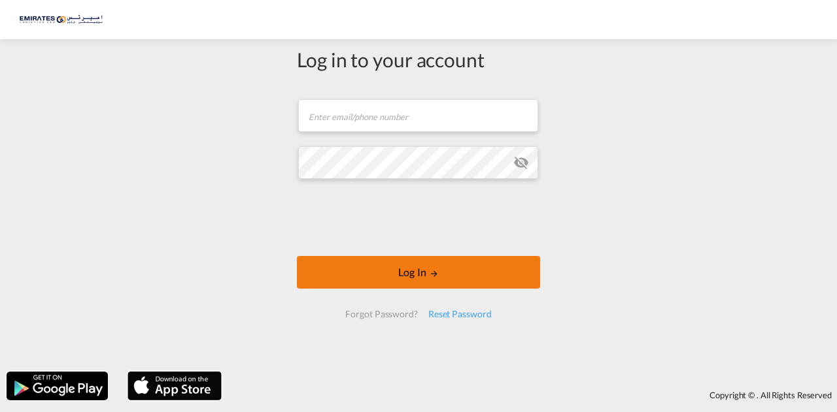 This screenshot has height=412, width=837. Describe the element at coordinates (63, 20) in the screenshot. I see `img: c67187802a5a11ec94275b5db69a26e6.png` at that location.